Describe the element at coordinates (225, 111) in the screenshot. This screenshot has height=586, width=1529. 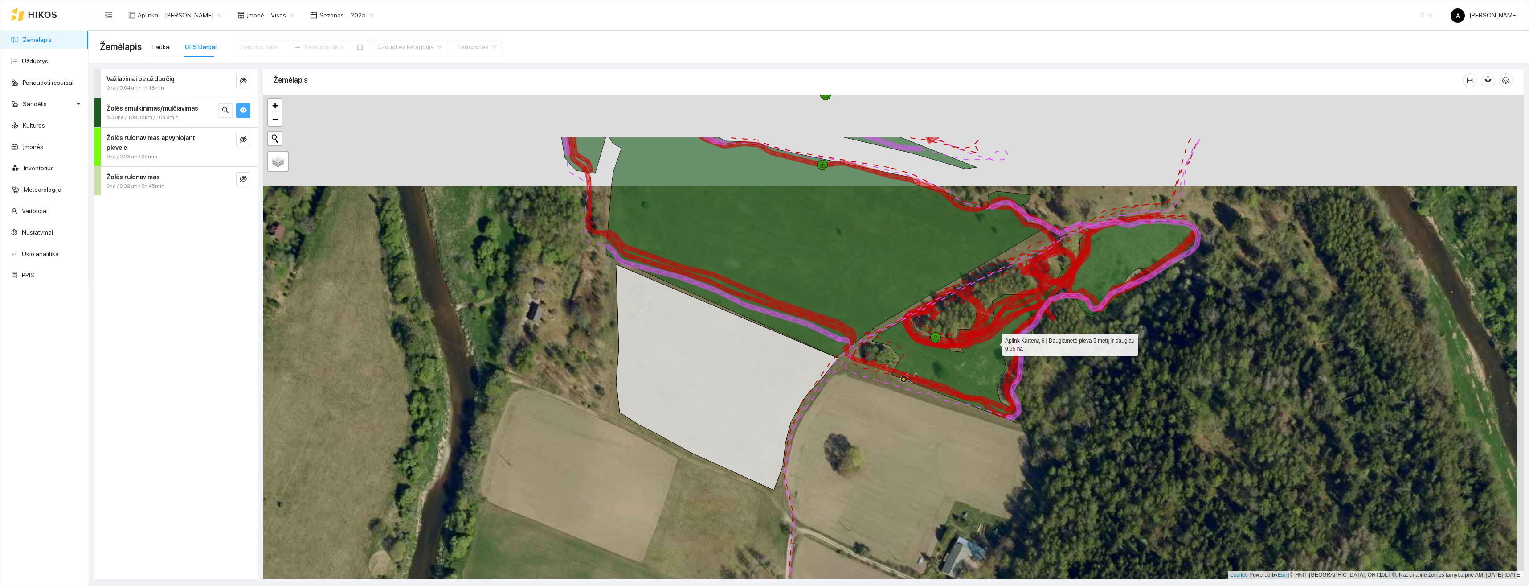
I see `button: search` at that location.